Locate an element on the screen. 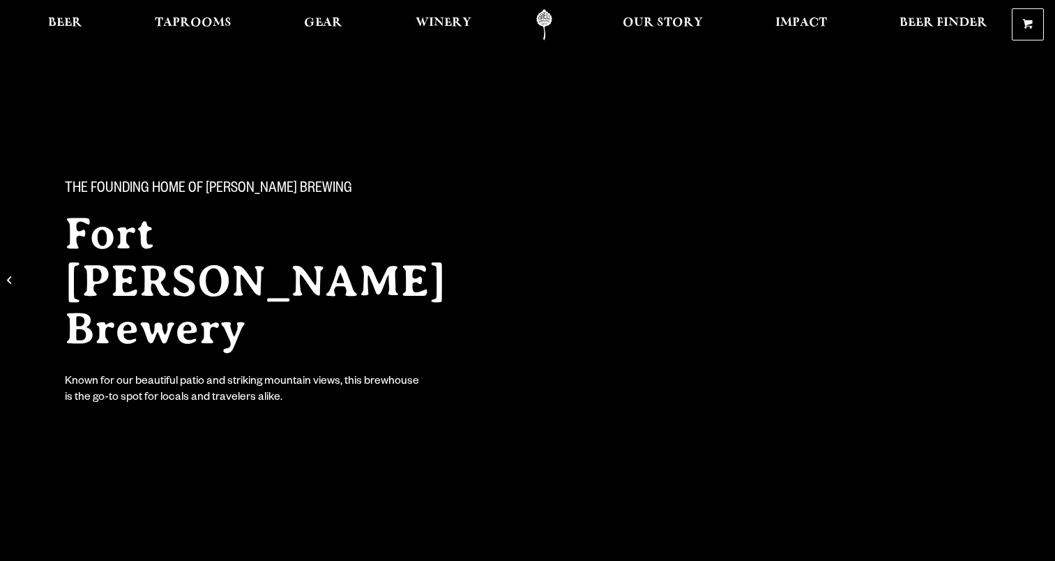 The image size is (1055, 561). span: Our Story is located at coordinates (663, 23).